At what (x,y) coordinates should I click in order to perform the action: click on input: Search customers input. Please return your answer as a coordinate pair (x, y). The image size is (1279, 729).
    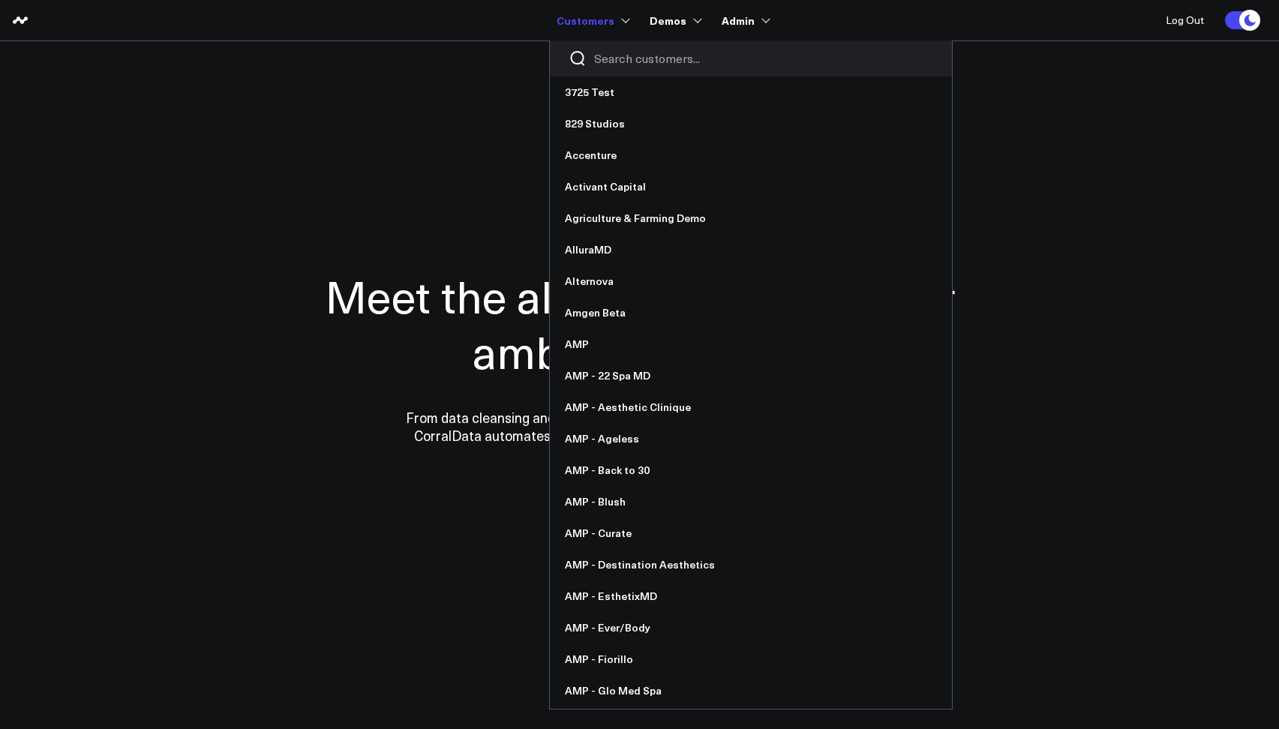
    Looking at the image, I should click on (764, 59).